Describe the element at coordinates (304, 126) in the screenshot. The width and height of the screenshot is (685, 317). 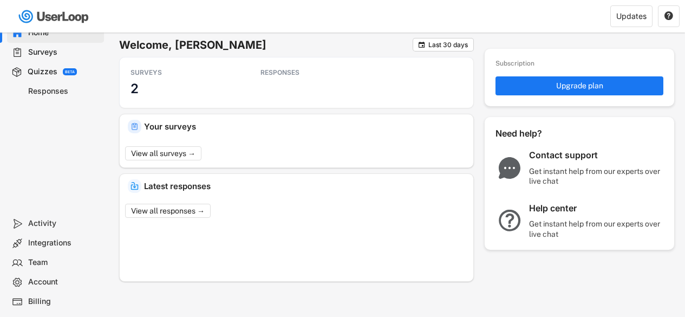
I see `div: Your surveys` at that location.